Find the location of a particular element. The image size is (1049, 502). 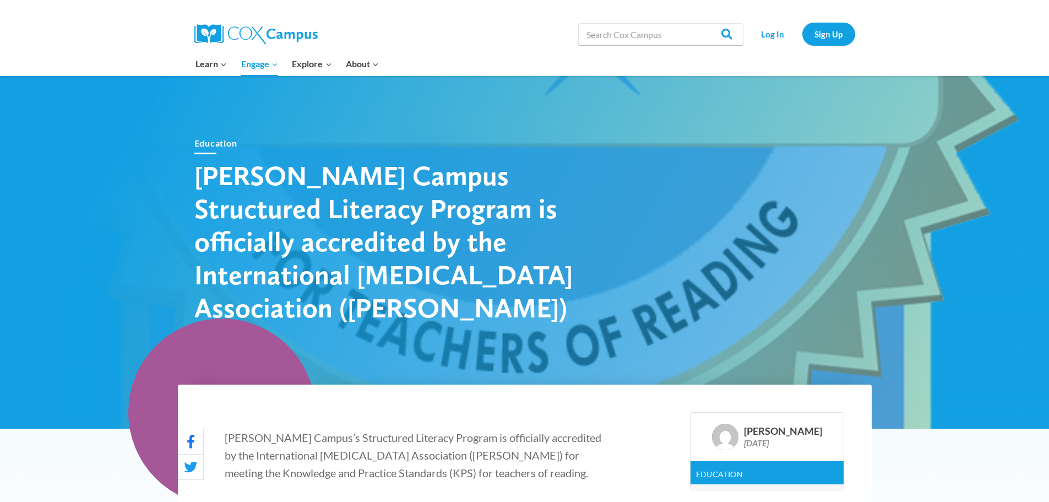

nav: Secondary Navigation is located at coordinates (802, 34).